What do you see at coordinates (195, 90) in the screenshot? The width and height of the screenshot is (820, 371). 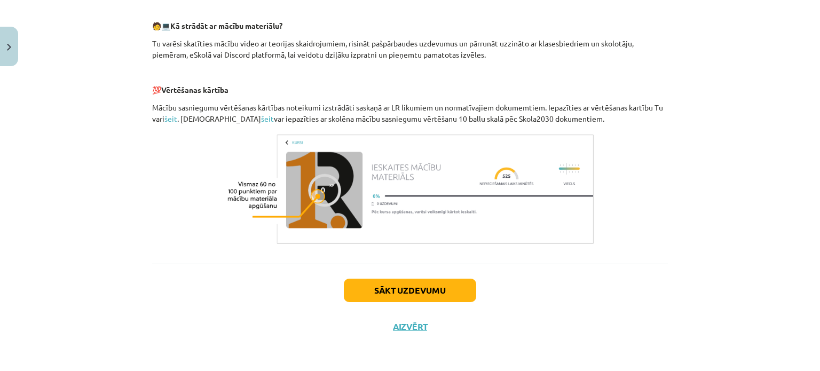 I see `b: Vērtēšanas kārtība` at bounding box center [195, 90].